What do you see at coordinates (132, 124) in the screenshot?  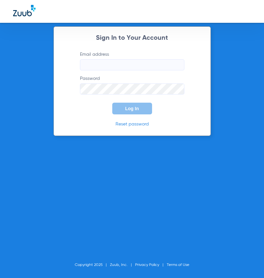 I see `a: Reset password` at bounding box center [132, 124].